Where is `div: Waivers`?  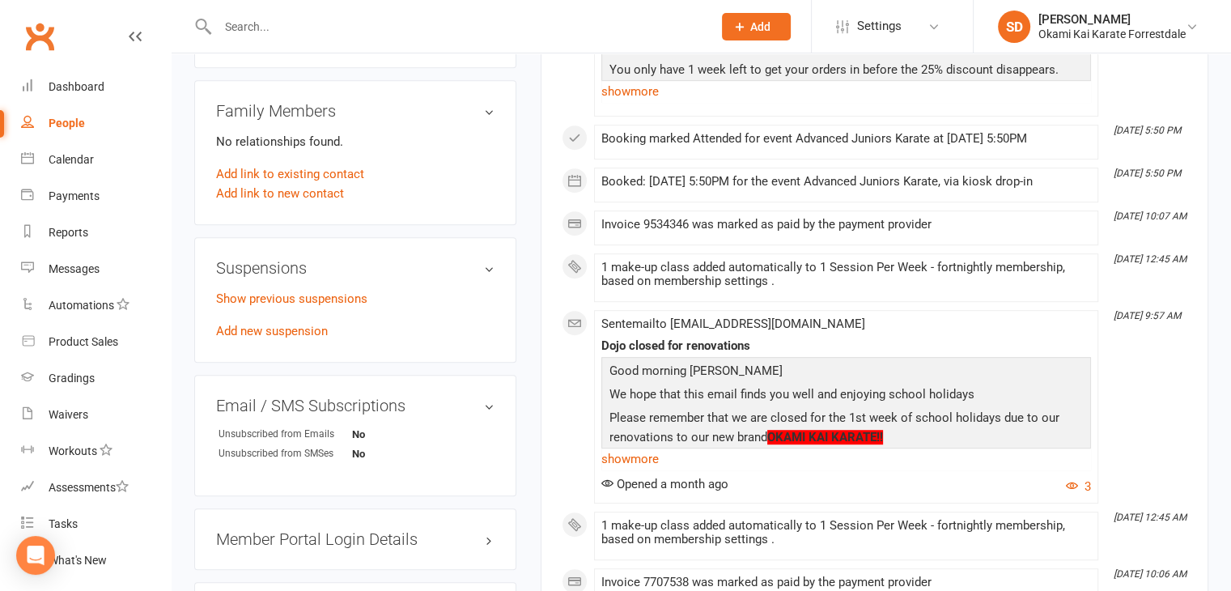
div: Waivers is located at coordinates (68, 414).